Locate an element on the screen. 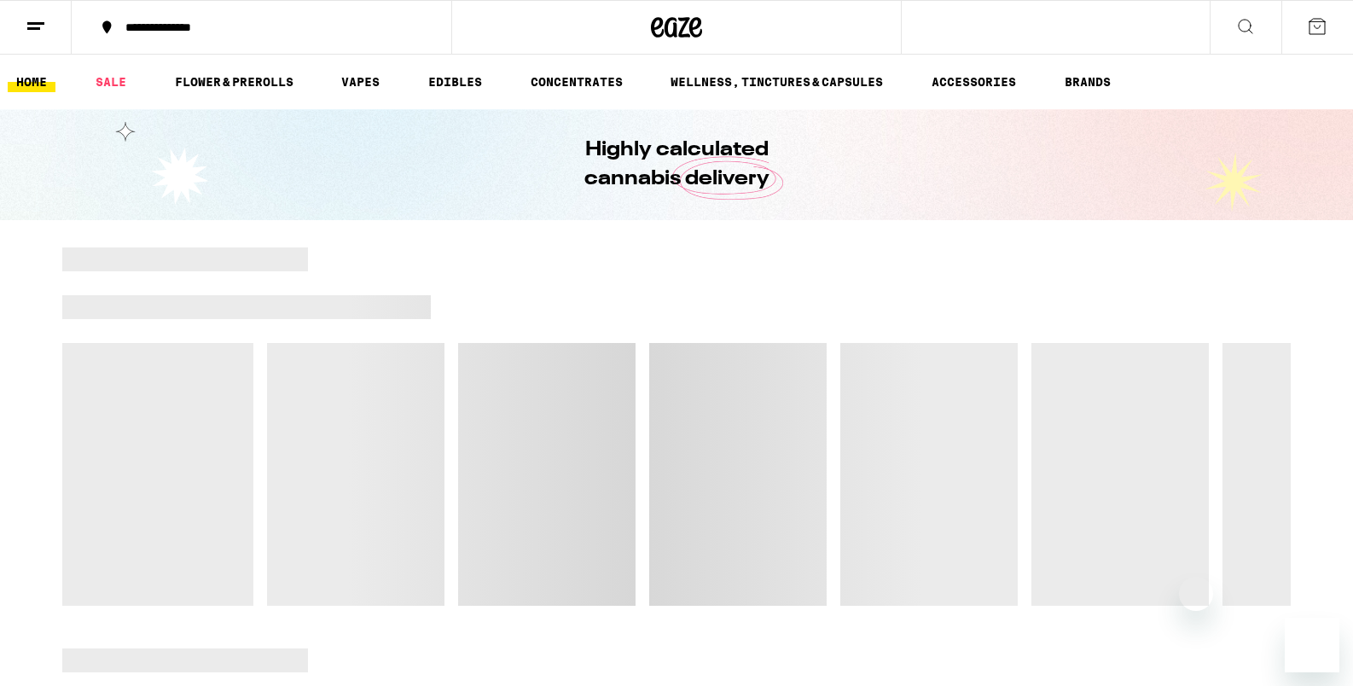  a: SALE is located at coordinates (111, 82).